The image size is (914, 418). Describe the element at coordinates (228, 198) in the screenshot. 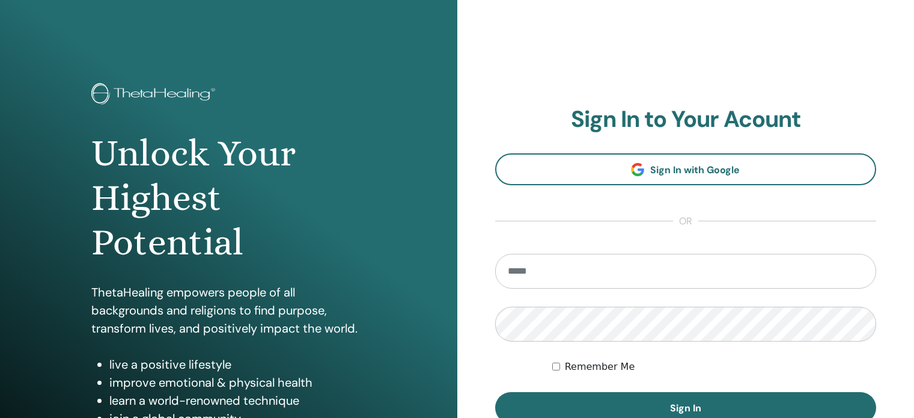

I see `h1: Unlock Your Highest Potential` at that location.